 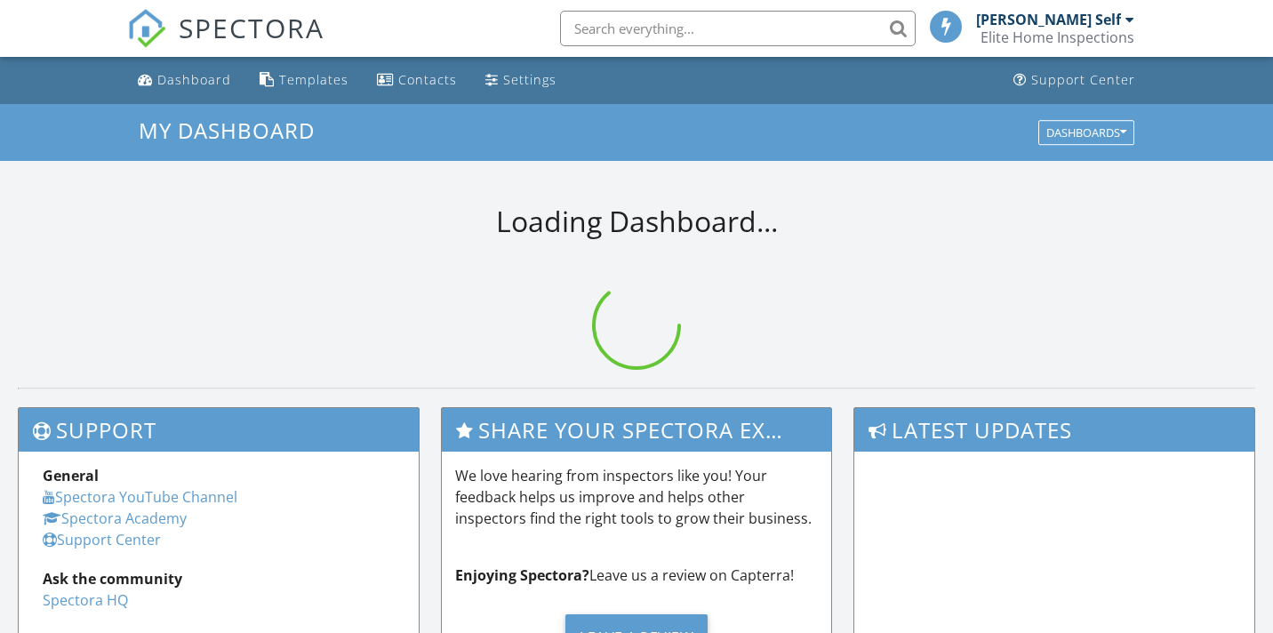 I want to click on input: Search everything..., so click(x=738, y=28).